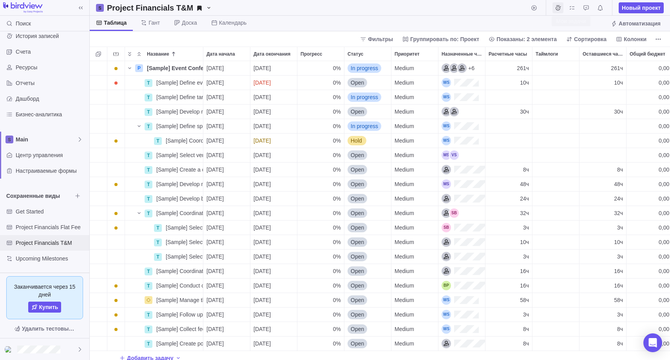 The height and width of the screenshot is (360, 670). What do you see at coordinates (641, 8) in the screenshot?
I see `span: Новый проект` at bounding box center [641, 8].